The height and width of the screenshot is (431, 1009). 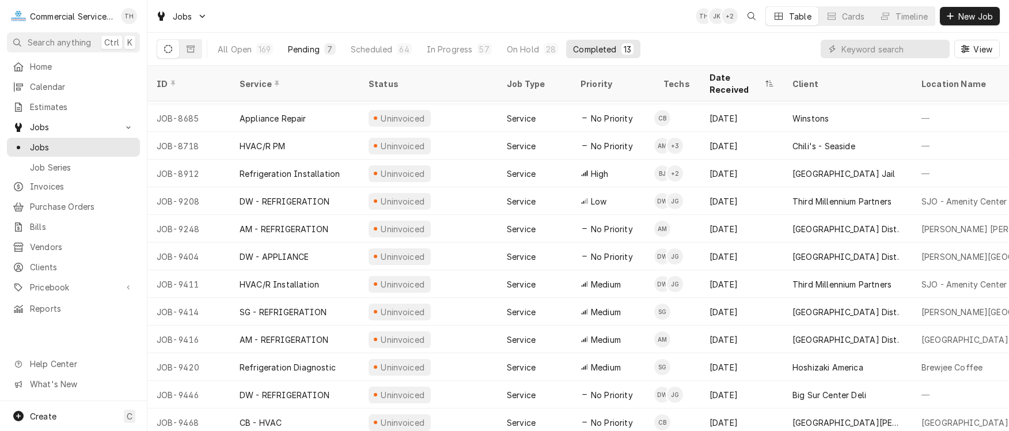 I want to click on div: JOB-9411, so click(x=189, y=284).